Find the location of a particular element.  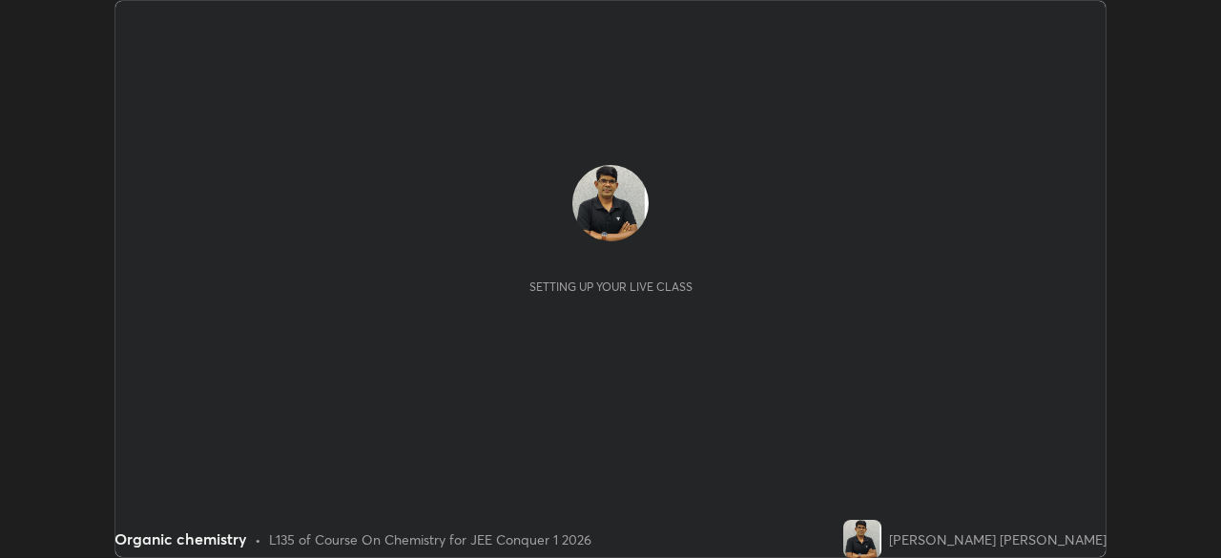

div: Organic chemistry is located at coordinates (180, 539).